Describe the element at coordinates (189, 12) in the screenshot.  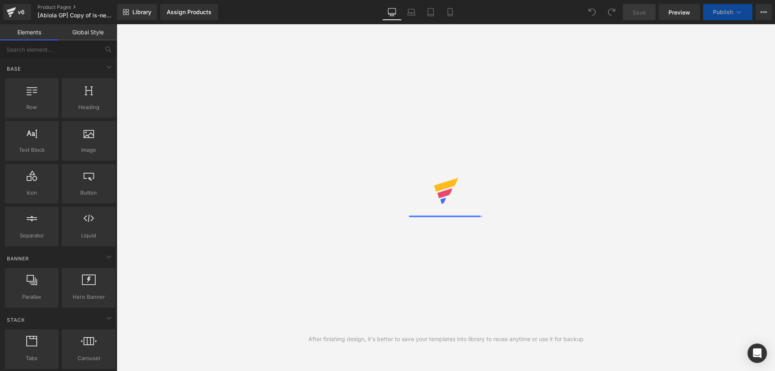
I see `div: Assign Products` at that location.